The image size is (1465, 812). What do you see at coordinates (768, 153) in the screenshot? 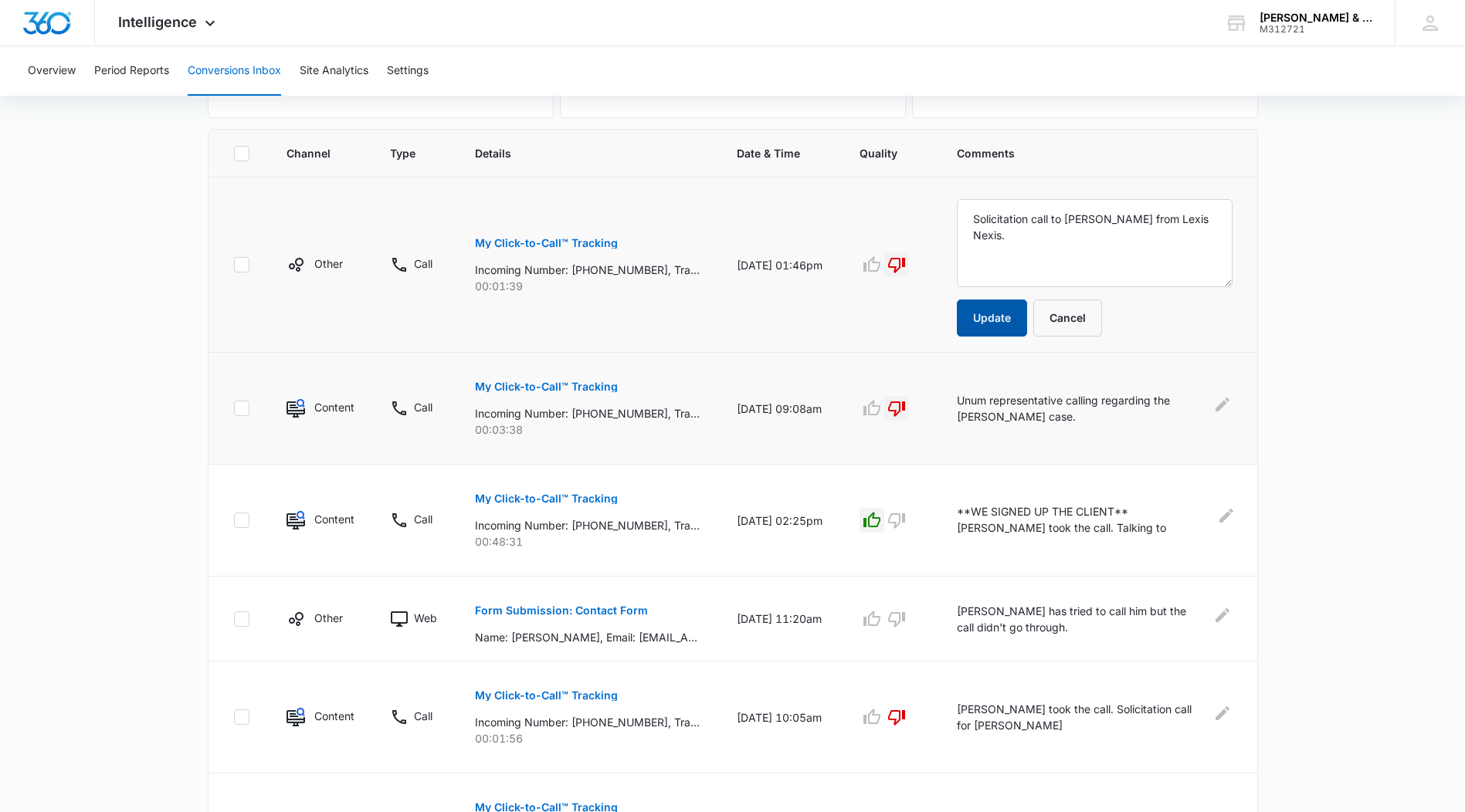
I see `span: Date & Time` at bounding box center [768, 153].